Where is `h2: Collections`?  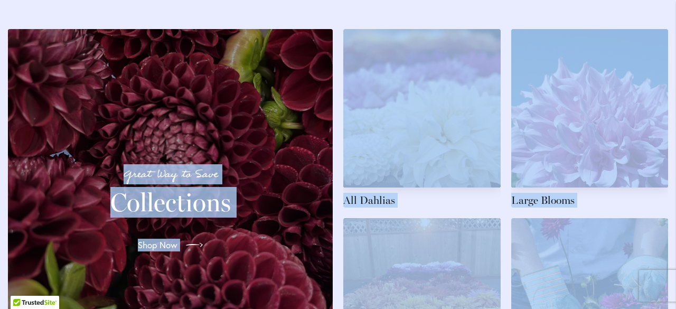
h2: Collections is located at coordinates (170, 202).